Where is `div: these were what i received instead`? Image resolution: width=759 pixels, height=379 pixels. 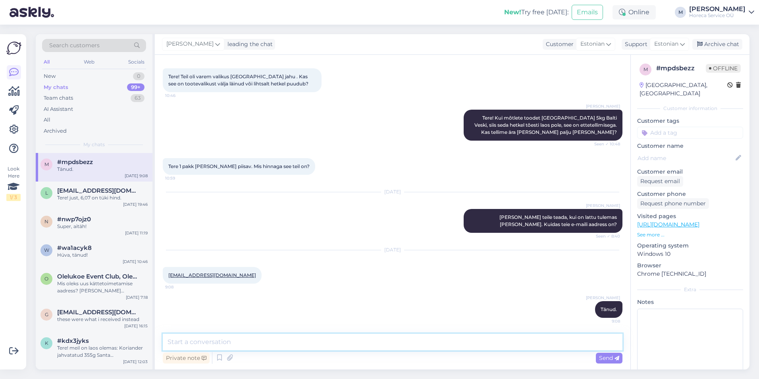 div: these were what i received instead is located at coordinates (102, 319).